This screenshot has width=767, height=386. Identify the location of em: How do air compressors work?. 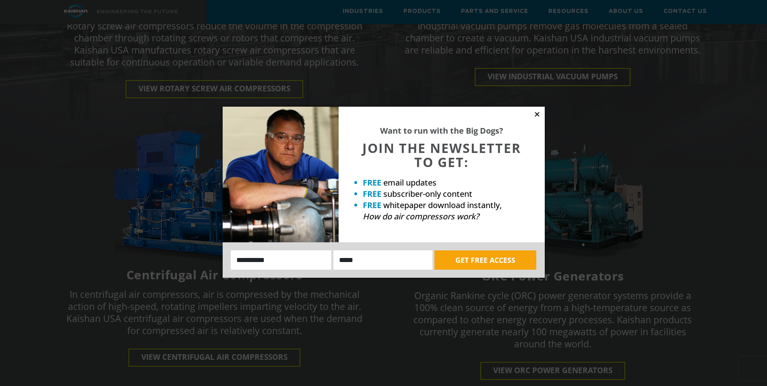
(420, 216).